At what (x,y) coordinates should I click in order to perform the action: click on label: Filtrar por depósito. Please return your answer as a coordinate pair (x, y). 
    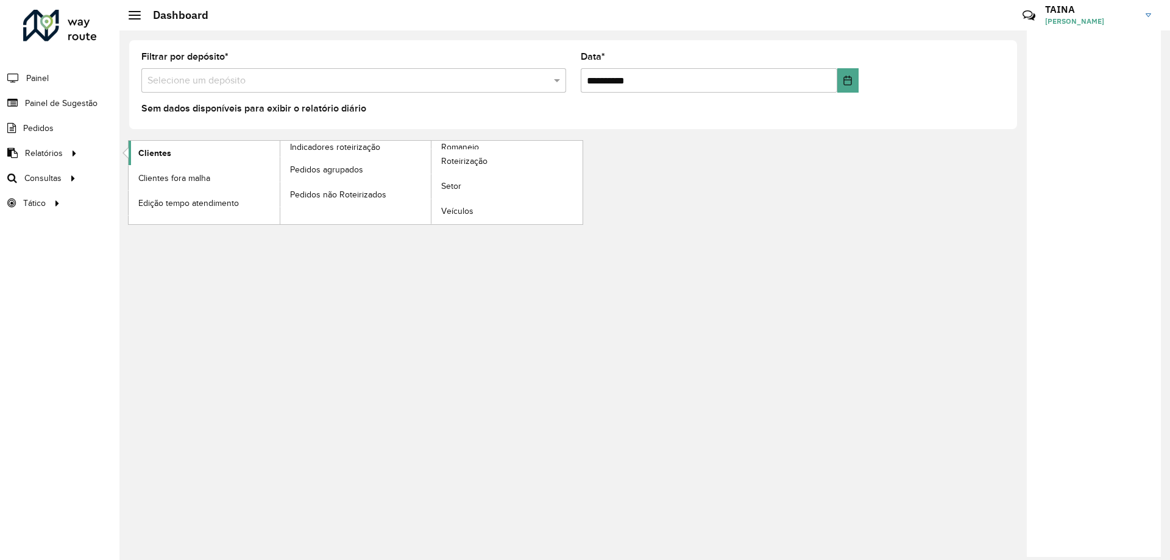
    Looking at the image, I should click on (185, 57).